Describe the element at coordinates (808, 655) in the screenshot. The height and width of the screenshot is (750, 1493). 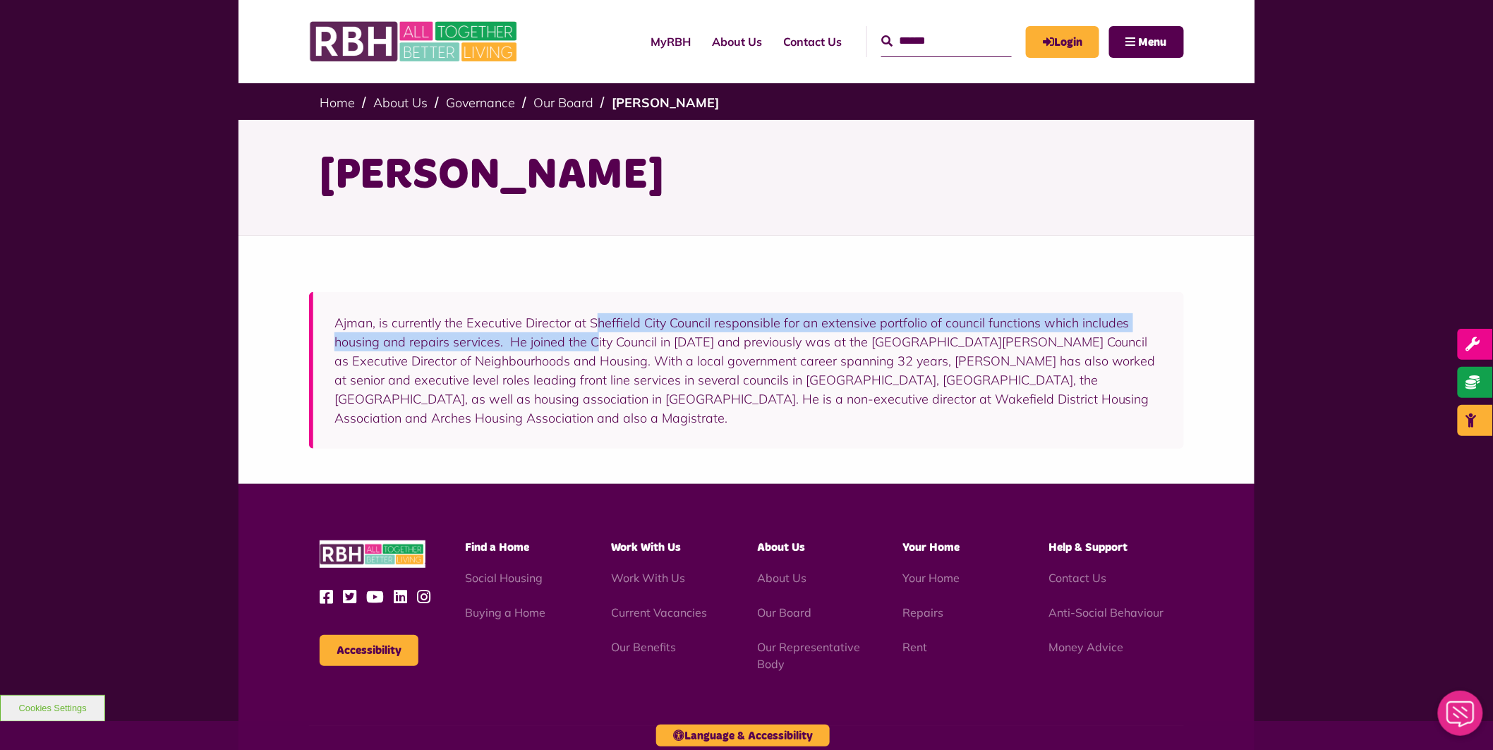
I see `a: Our Representative Body` at that location.